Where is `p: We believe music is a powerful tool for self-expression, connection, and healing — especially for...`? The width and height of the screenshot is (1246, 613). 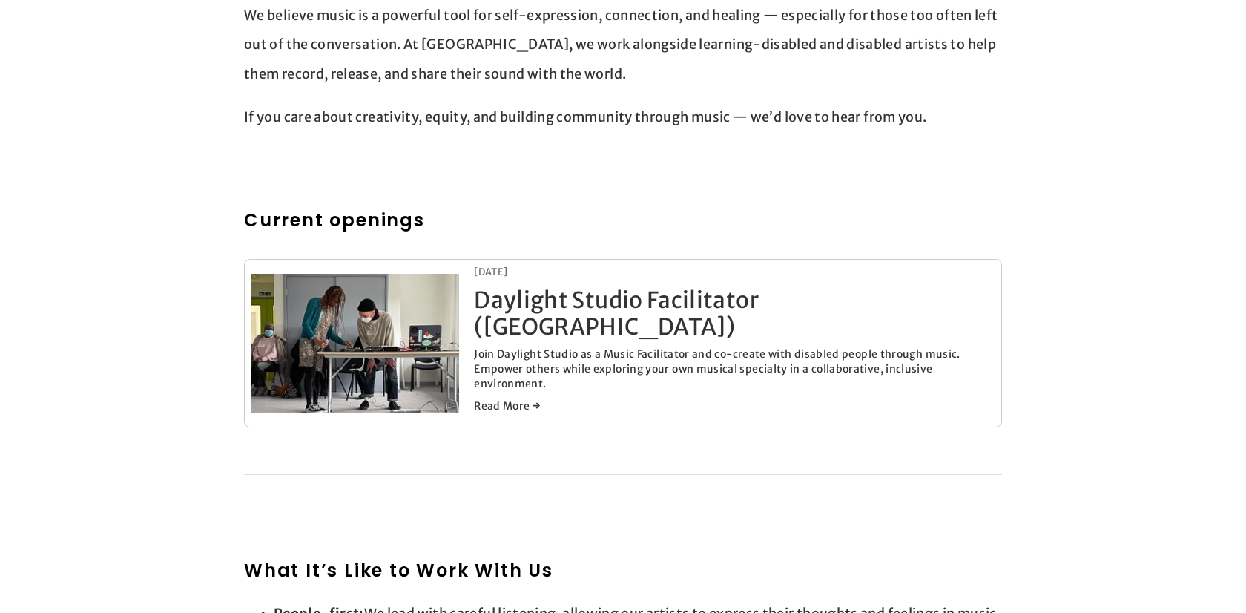 p: We believe music is a powerful tool for self-expression, connection, and healing — especially for... is located at coordinates (623, 44).